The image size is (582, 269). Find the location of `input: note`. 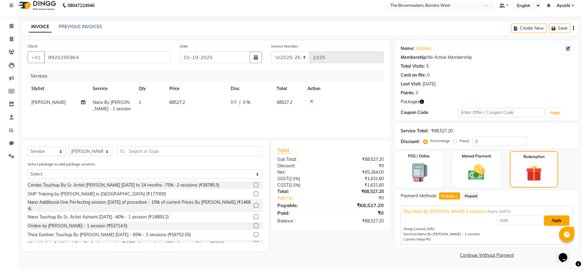

input: note is located at coordinates (519, 220).